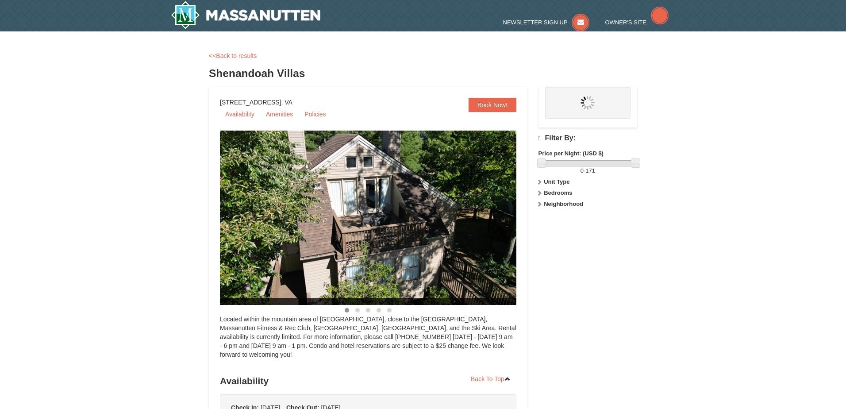 This screenshot has height=409, width=846. I want to click on a: <<Back to results, so click(233, 56).